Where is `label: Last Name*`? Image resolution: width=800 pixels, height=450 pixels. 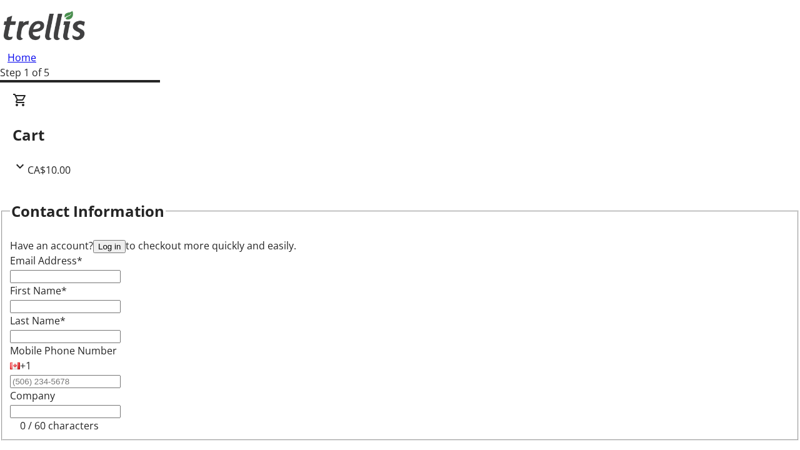 label: Last Name* is located at coordinates (37, 321).